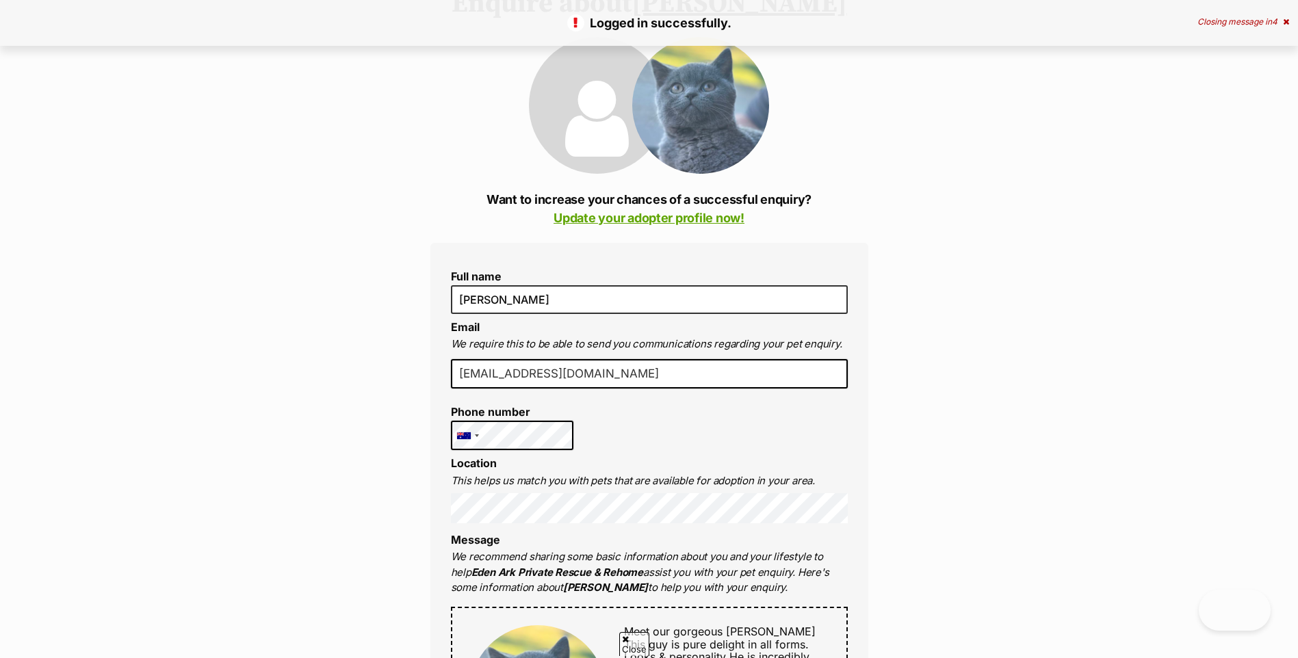 This screenshot has height=658, width=1298. I want to click on span: Close, so click(634, 644).